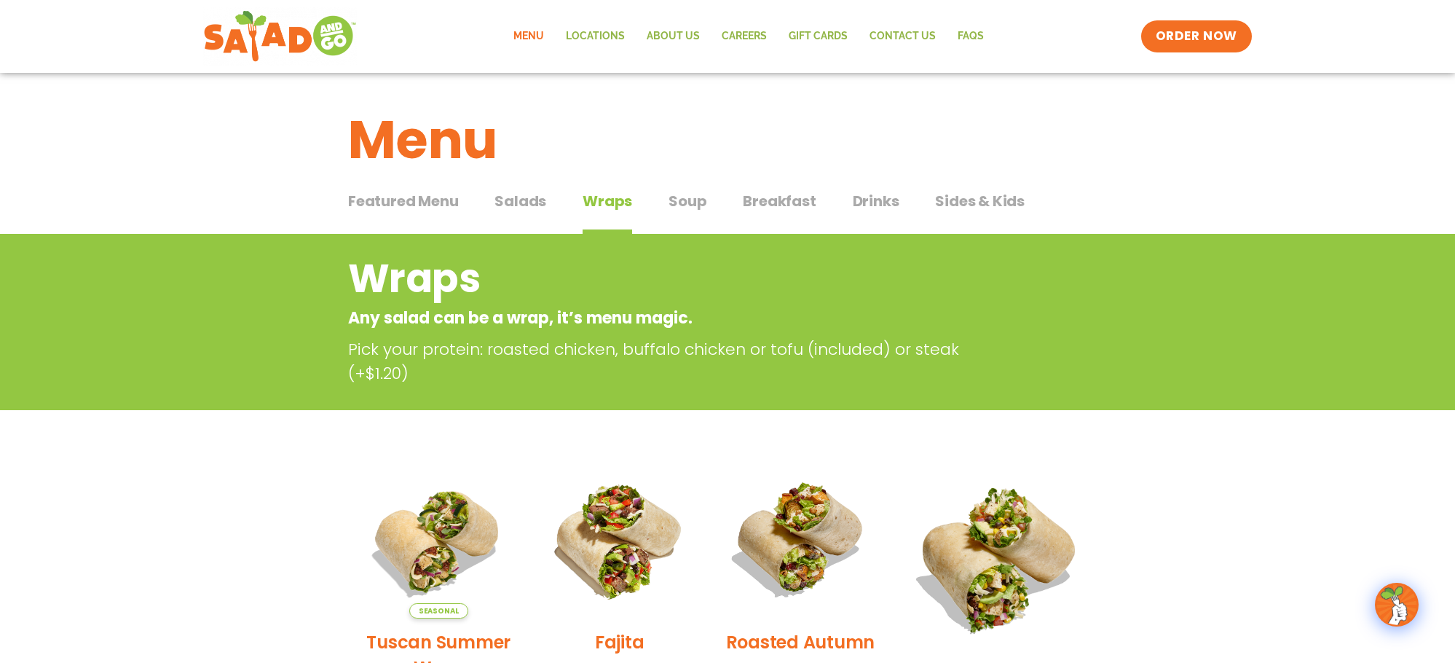  What do you see at coordinates (779, 201) in the screenshot?
I see `span: Breakfast` at bounding box center [779, 201].